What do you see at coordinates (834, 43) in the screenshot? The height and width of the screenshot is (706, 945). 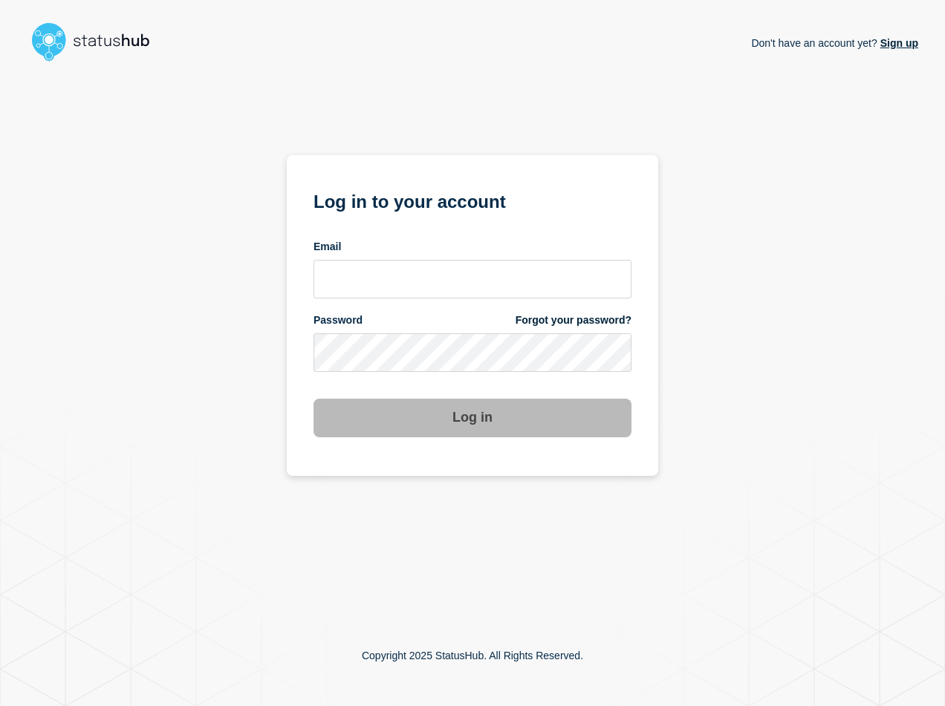 I see `p: Don't have an account yet?` at bounding box center [834, 43].